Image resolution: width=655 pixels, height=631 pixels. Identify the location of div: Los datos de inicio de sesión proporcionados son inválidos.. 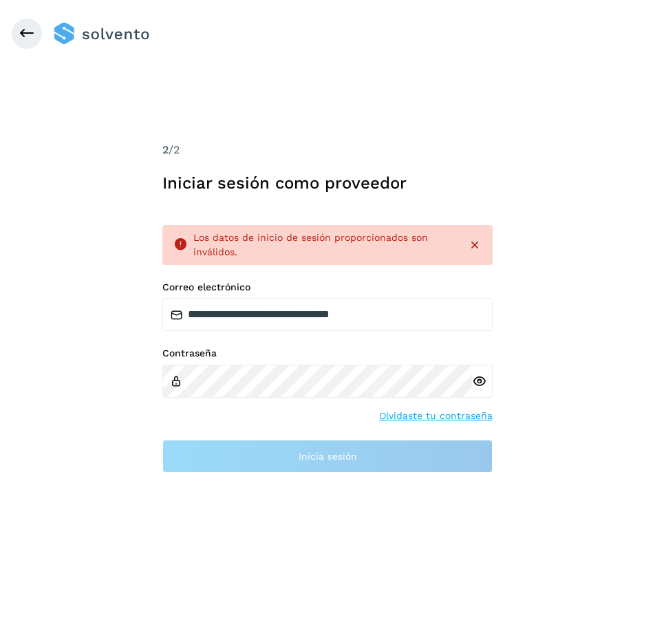
(325, 245).